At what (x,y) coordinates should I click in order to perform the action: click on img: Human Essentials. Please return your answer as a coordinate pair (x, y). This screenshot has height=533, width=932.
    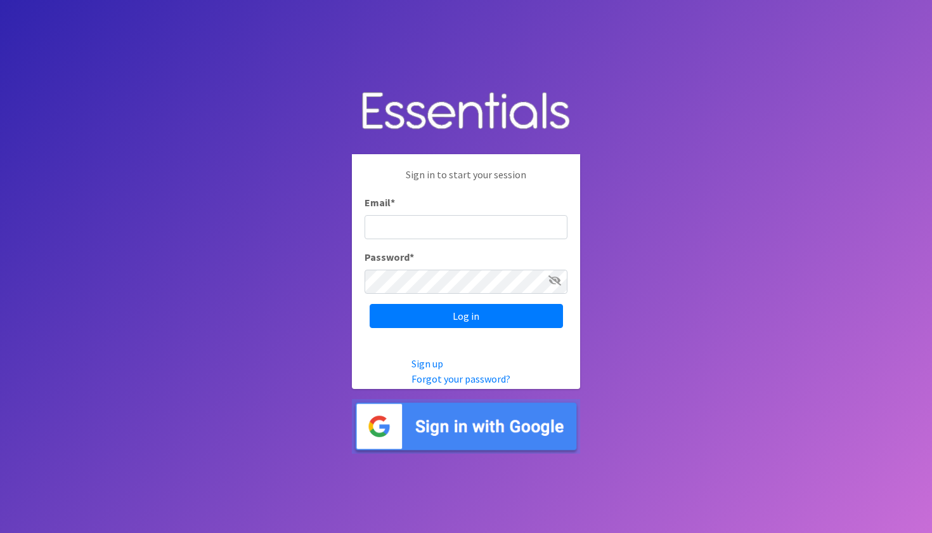
    Looking at the image, I should click on (466, 112).